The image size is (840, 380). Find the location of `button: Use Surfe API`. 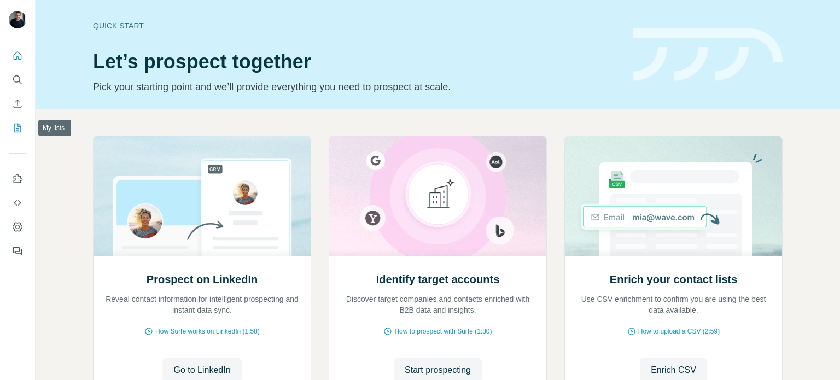

button: Use Surfe API is located at coordinates (18, 203).